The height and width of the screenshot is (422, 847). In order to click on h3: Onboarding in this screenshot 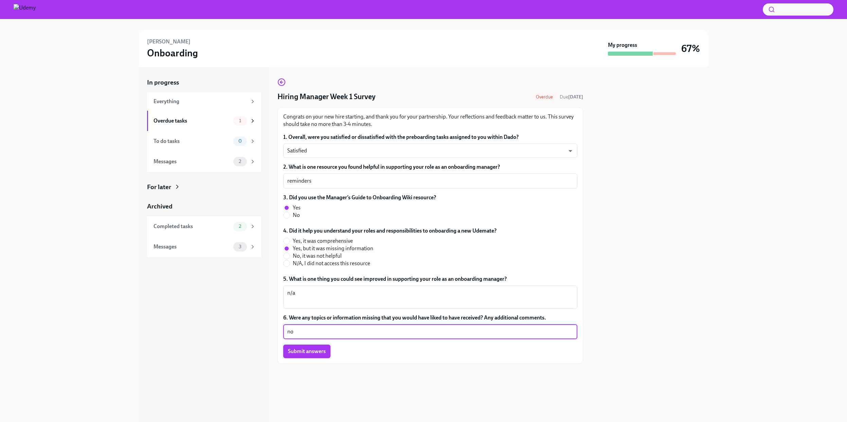, I will do `click(172, 53)`.